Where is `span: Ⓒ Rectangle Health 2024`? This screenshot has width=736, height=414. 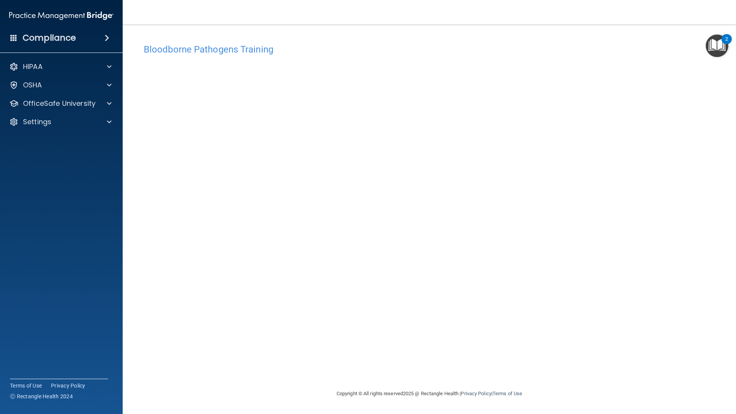 span: Ⓒ Rectangle Health 2024 is located at coordinates (41, 396).